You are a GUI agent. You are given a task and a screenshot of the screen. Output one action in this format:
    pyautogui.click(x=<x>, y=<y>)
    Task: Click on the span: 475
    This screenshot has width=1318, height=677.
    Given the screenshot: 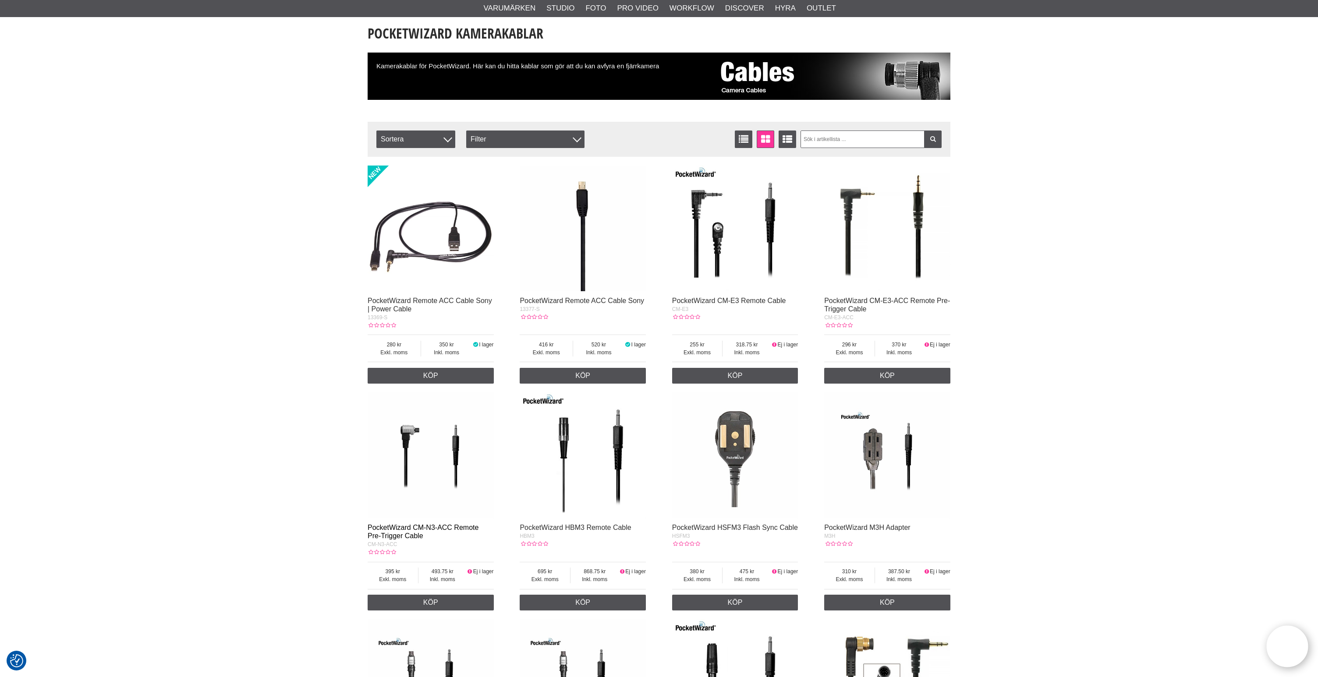 What is the action you would take?
    pyautogui.click(x=747, y=572)
    